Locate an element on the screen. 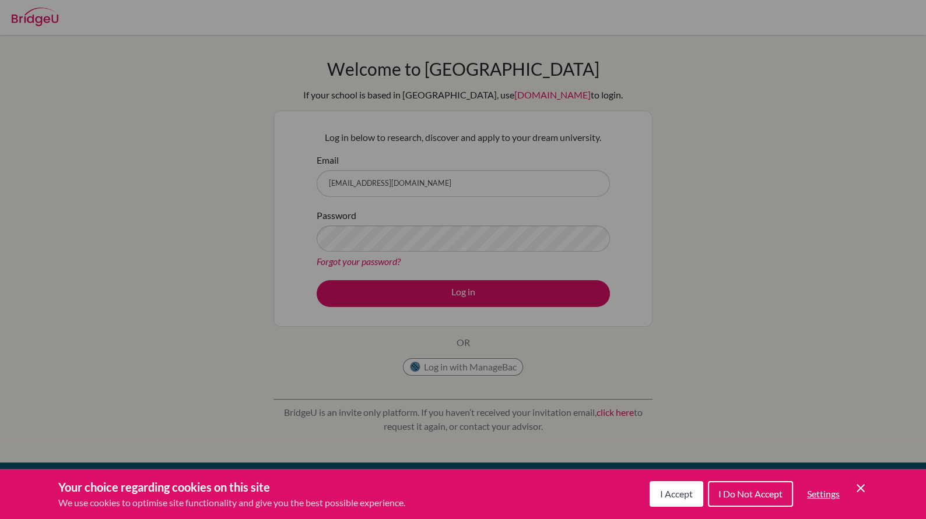  h3: Your choice regarding cookies on this site is located at coordinates (231, 487).